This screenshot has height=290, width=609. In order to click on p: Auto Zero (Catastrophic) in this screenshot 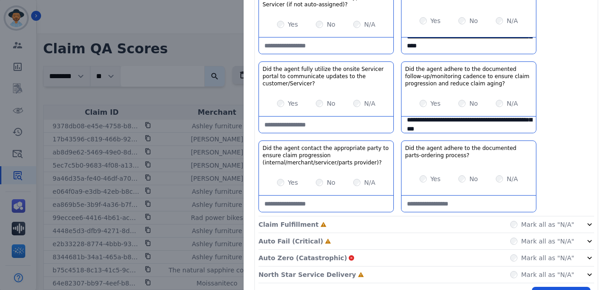, I will do `click(303, 258)`.